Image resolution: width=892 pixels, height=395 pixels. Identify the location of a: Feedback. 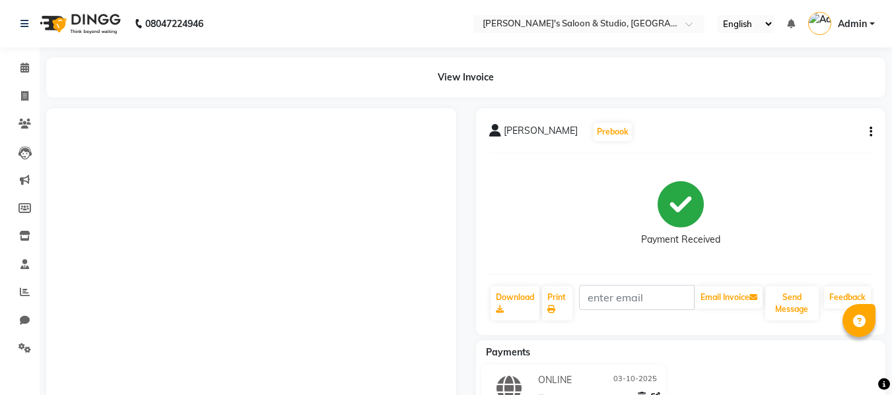
(847, 298).